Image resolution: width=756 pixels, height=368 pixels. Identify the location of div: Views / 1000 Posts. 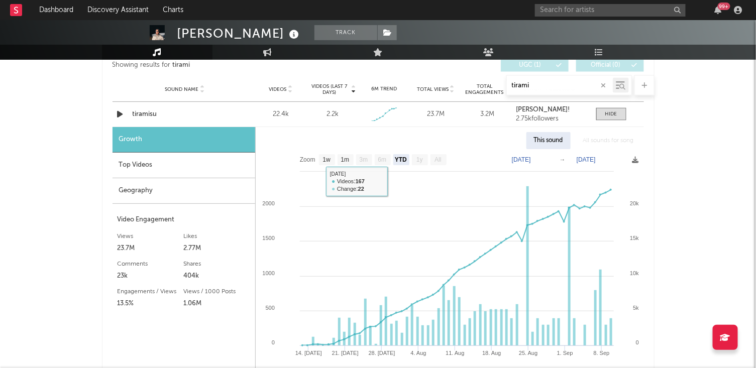
(217, 292).